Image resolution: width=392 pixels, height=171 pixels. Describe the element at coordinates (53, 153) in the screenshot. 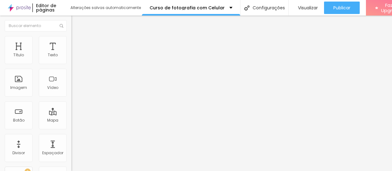

I see `div: Espaçador` at that location.